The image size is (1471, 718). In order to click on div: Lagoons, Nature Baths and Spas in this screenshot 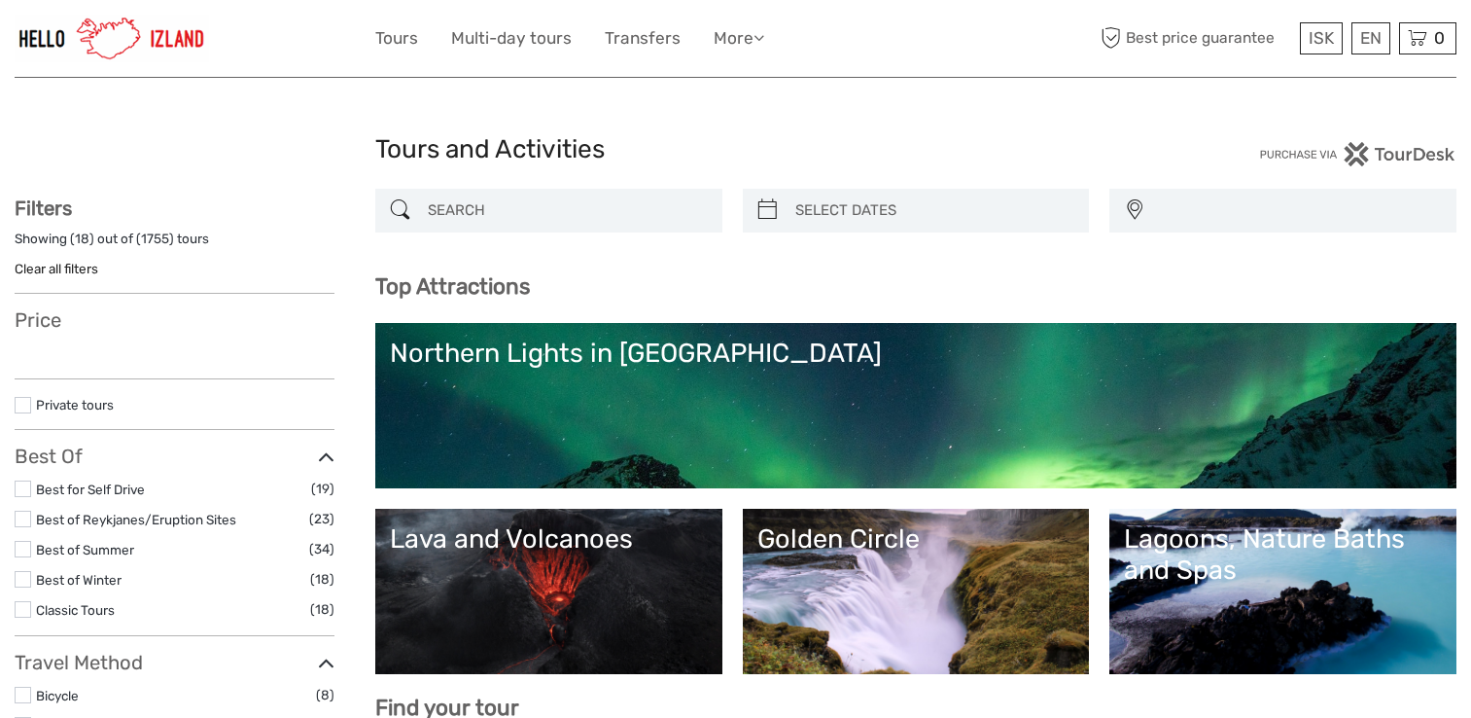, I will do `click(1283, 554)`.